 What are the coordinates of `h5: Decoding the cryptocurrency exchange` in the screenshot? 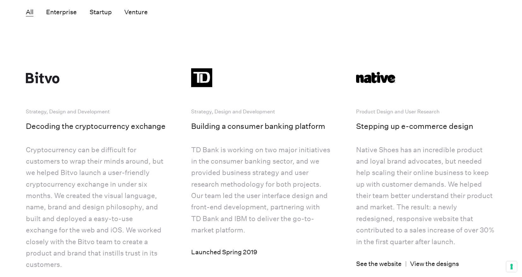 It's located at (96, 126).